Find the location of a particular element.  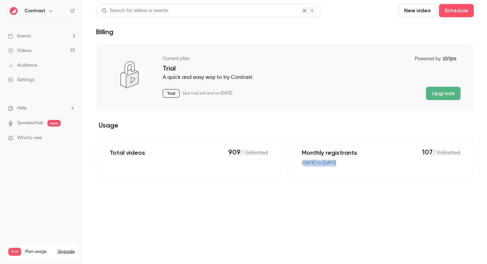

a: SpeakerHub is located at coordinates (30, 123).